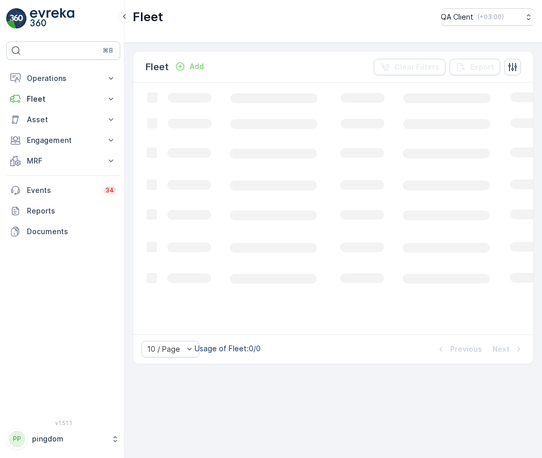  I want to click on a: Events34, so click(63, 190).